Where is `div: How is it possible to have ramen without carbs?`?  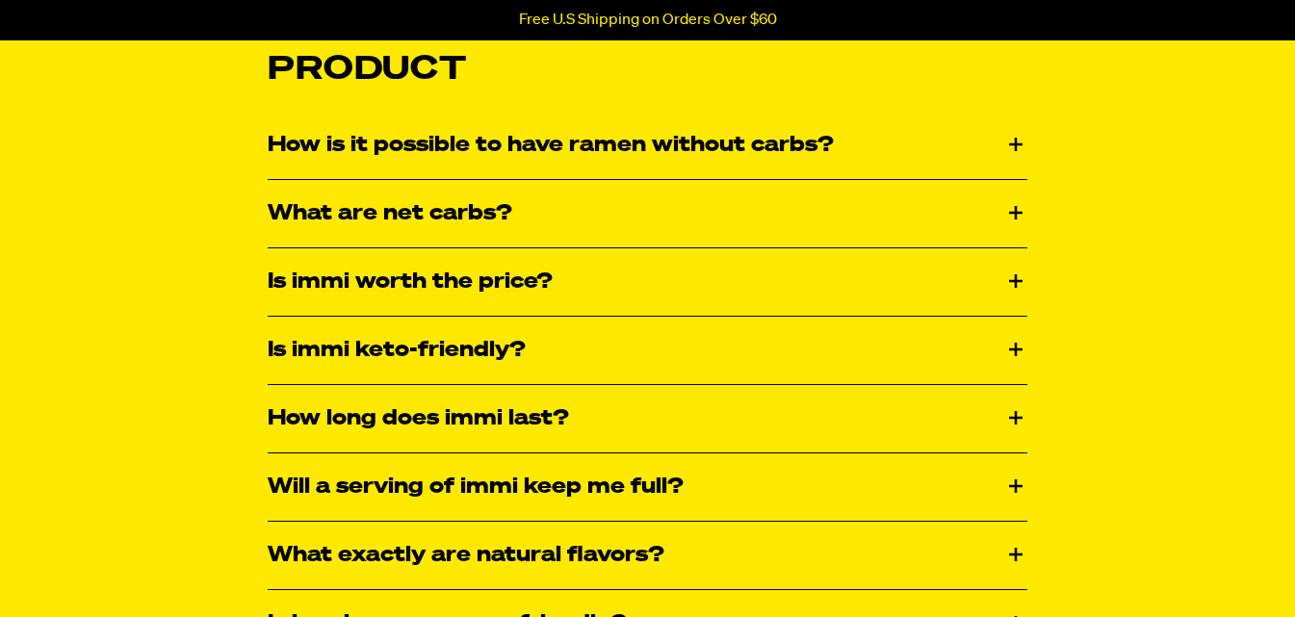 div: How is it possible to have ramen without carbs? is located at coordinates (647, 145).